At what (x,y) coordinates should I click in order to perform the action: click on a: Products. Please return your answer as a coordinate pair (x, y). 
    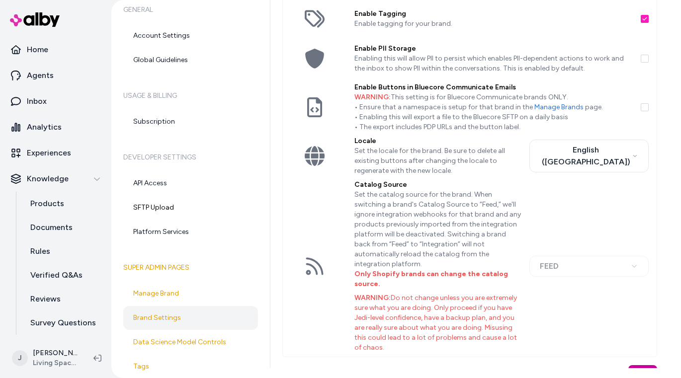
    Looking at the image, I should click on (64, 204).